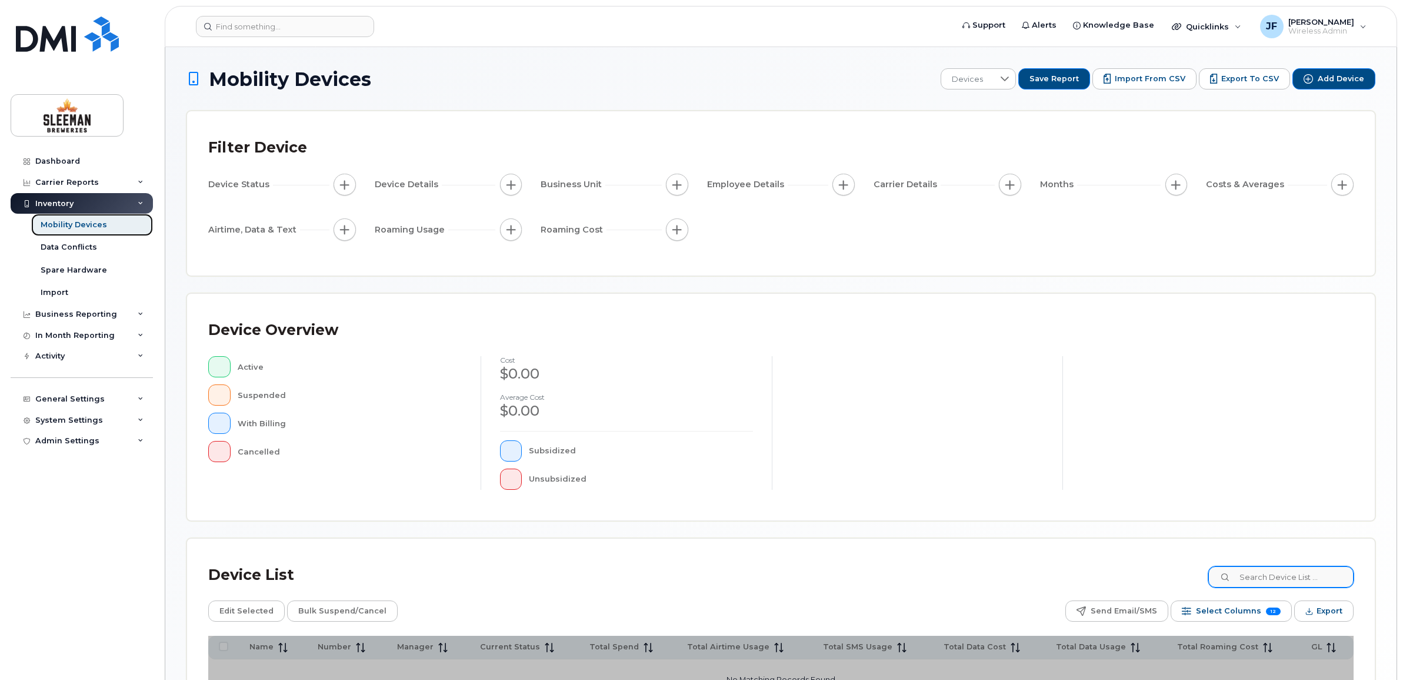 This screenshot has width=1403, height=680. I want to click on span: Export, so click(1330, 611).